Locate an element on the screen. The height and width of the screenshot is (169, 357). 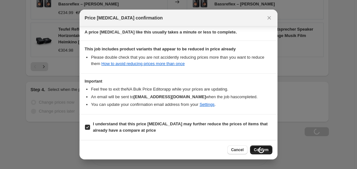
li: An email will be sent to when the job has completed . is located at coordinates (182, 97).